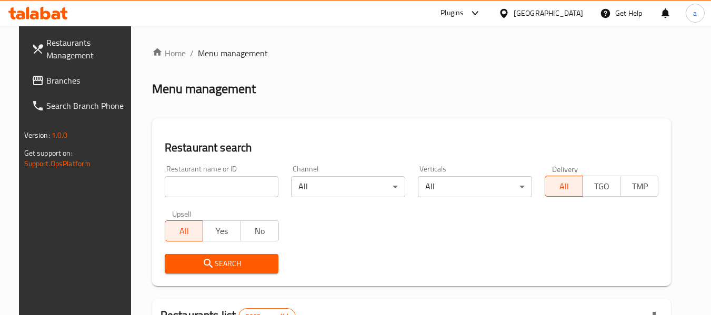  I want to click on button: Yes, so click(222, 231).